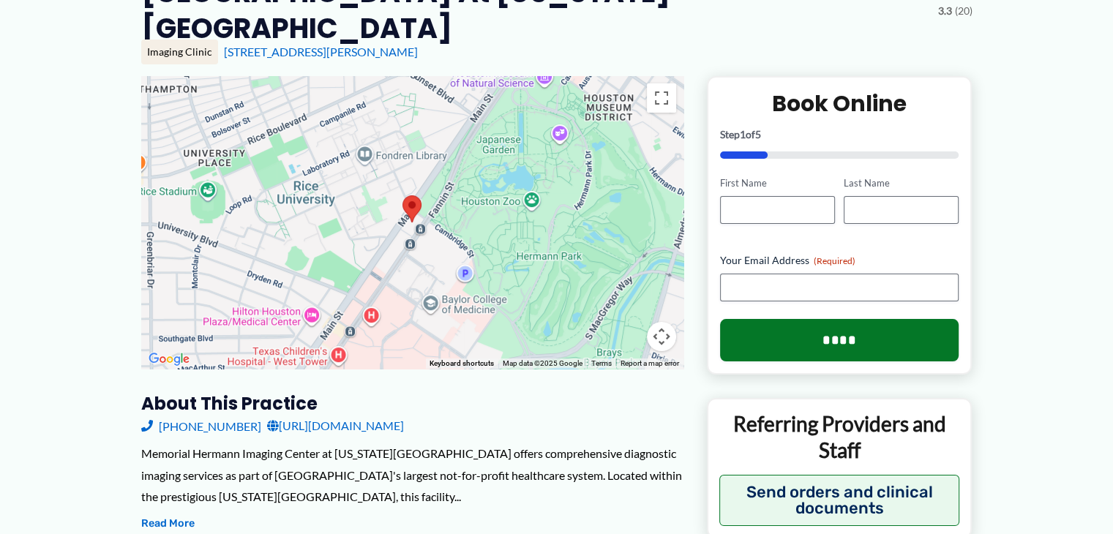 The image size is (1113, 534). Describe the element at coordinates (412, 403) in the screenshot. I see `h3: About this practice` at that location.